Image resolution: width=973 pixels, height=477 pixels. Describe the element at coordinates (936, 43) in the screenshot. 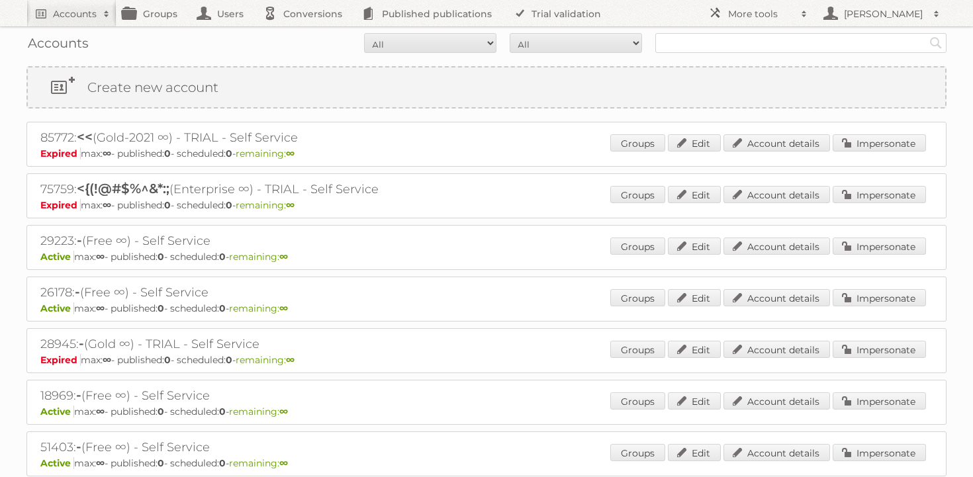

I see `input: Search` at that location.